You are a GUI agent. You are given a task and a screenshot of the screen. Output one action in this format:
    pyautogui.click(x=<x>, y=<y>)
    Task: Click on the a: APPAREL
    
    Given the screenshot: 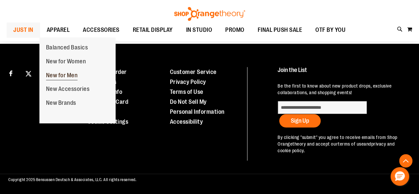 What is the action you would take?
    pyautogui.click(x=58, y=30)
    